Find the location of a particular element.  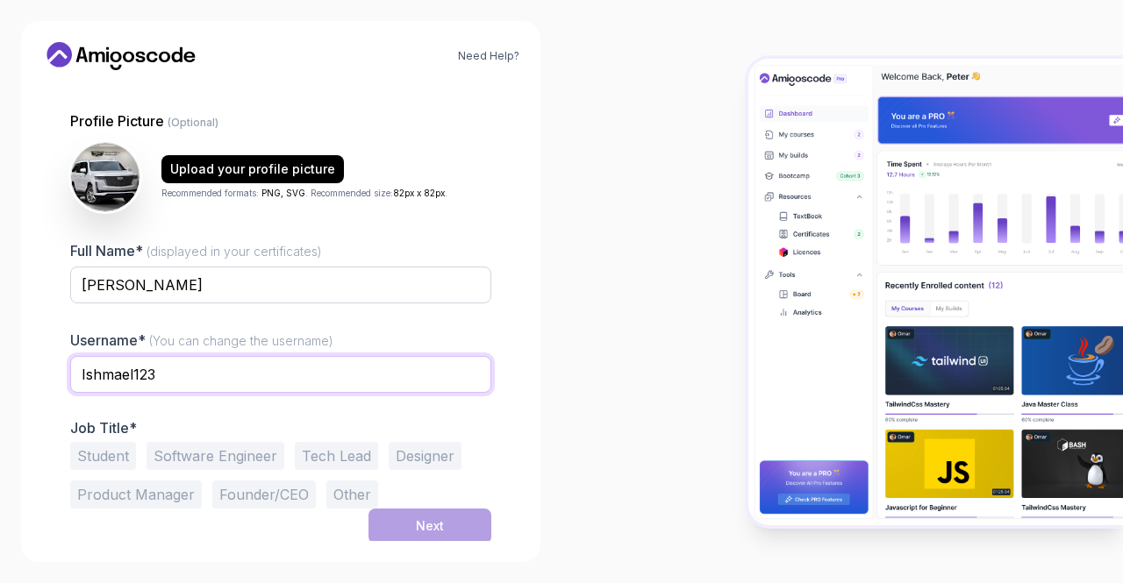

button: Software Engineer is located at coordinates (215, 456).